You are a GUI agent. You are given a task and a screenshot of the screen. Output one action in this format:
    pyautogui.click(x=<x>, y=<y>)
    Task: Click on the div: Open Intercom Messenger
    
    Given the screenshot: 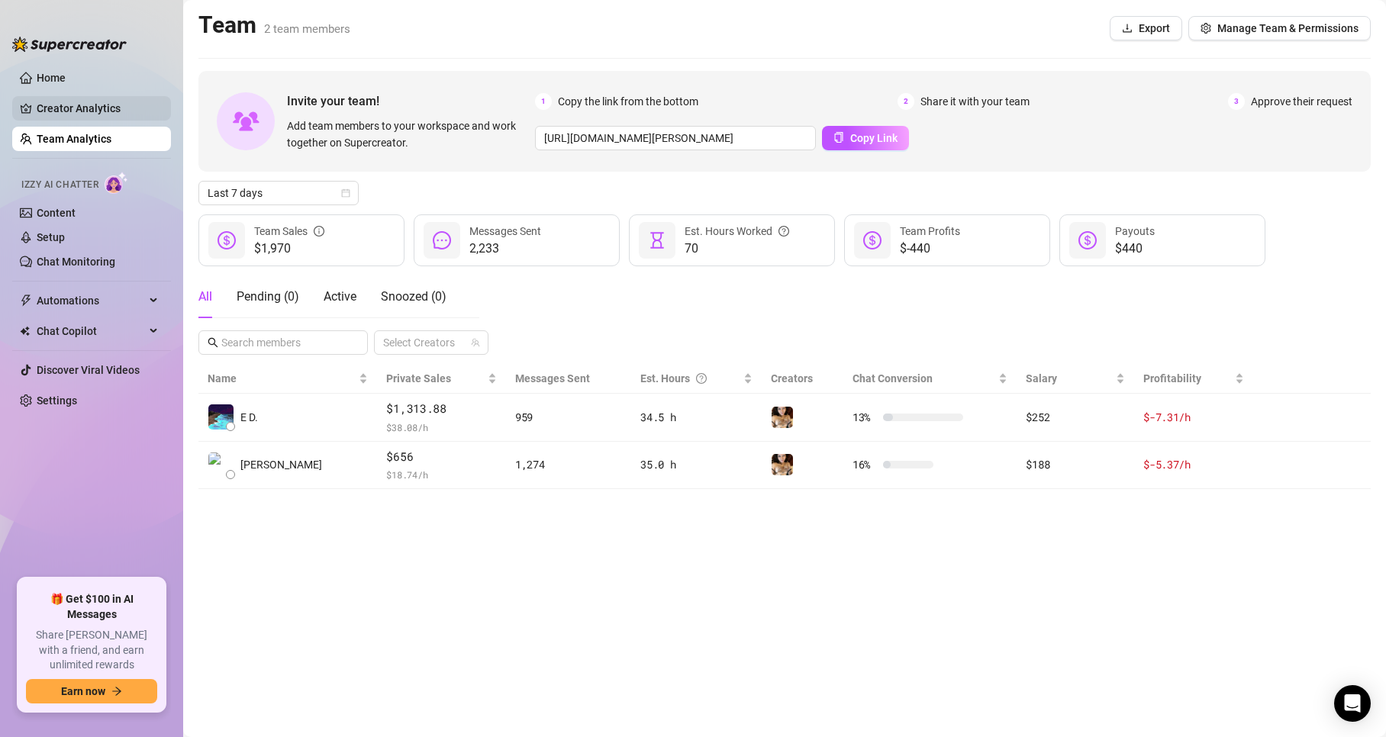 What is the action you would take?
    pyautogui.click(x=1352, y=704)
    